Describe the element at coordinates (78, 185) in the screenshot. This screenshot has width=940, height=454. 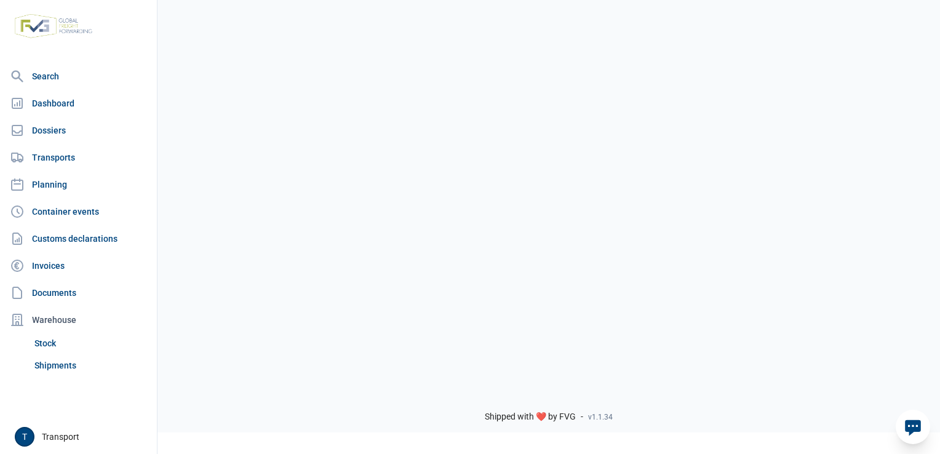
I see `a: Planning` at that location.